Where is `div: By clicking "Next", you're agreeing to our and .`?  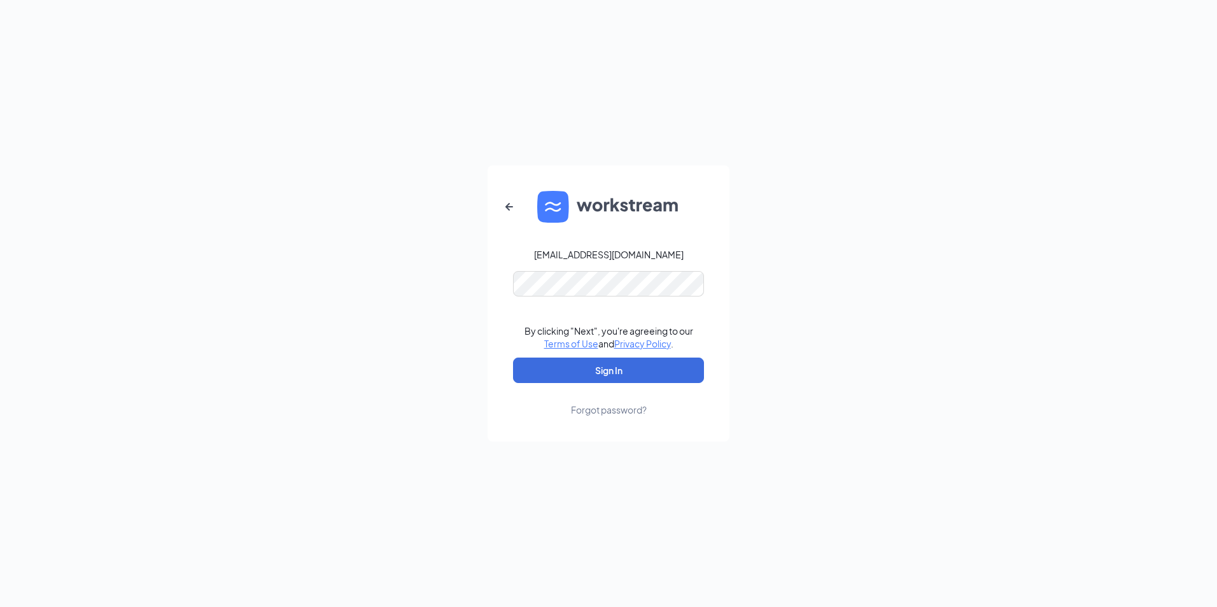 div: By clicking "Next", you're agreeing to our and . is located at coordinates (608, 337).